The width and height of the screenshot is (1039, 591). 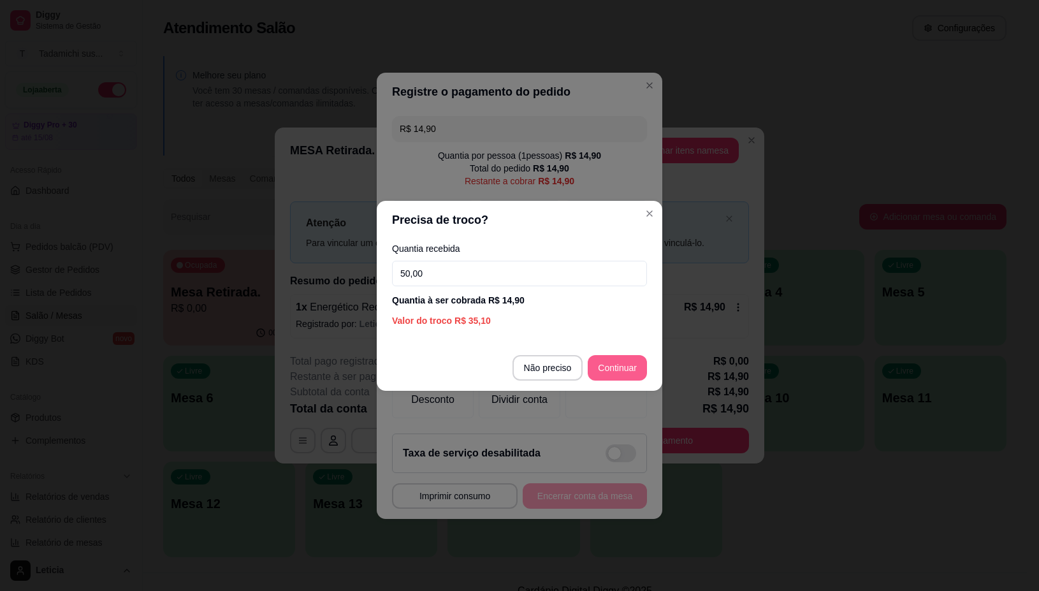 What do you see at coordinates (520, 321) in the screenshot?
I see `div: Valor do troco R$ 35,10` at bounding box center [520, 321].